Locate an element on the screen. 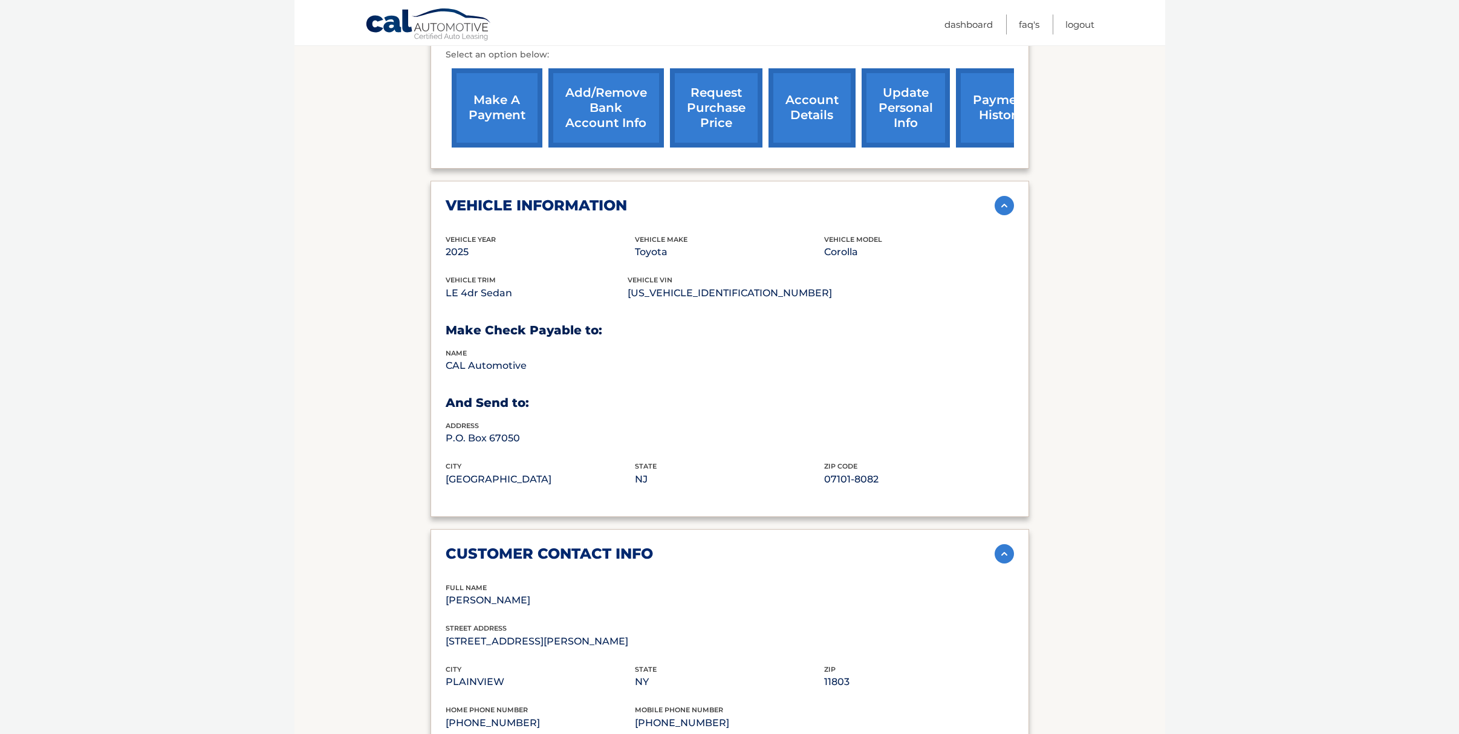 This screenshot has height=734, width=1459. p: Corolla is located at coordinates (919, 252).